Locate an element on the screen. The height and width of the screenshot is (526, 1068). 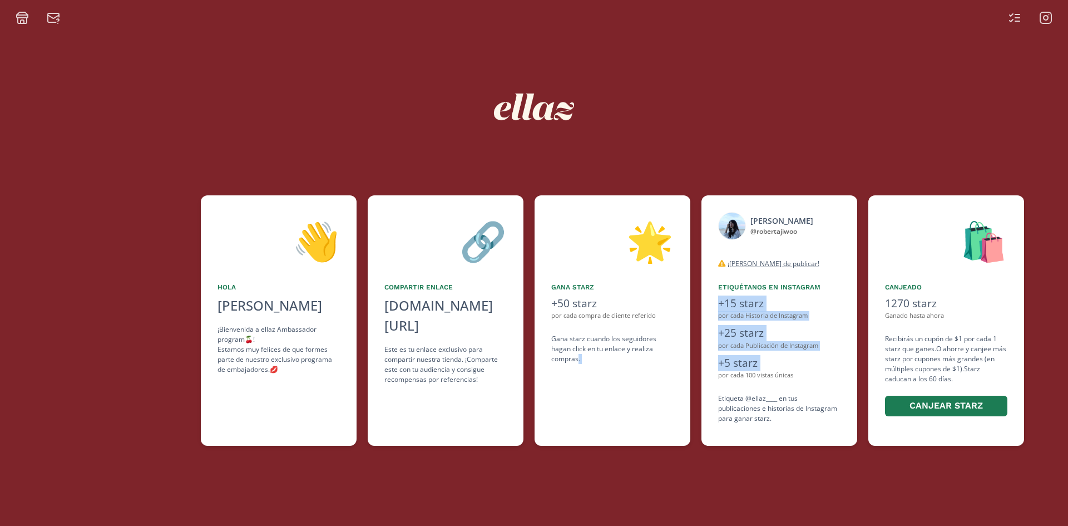
div: +15 starz is located at coordinates (779, 303).